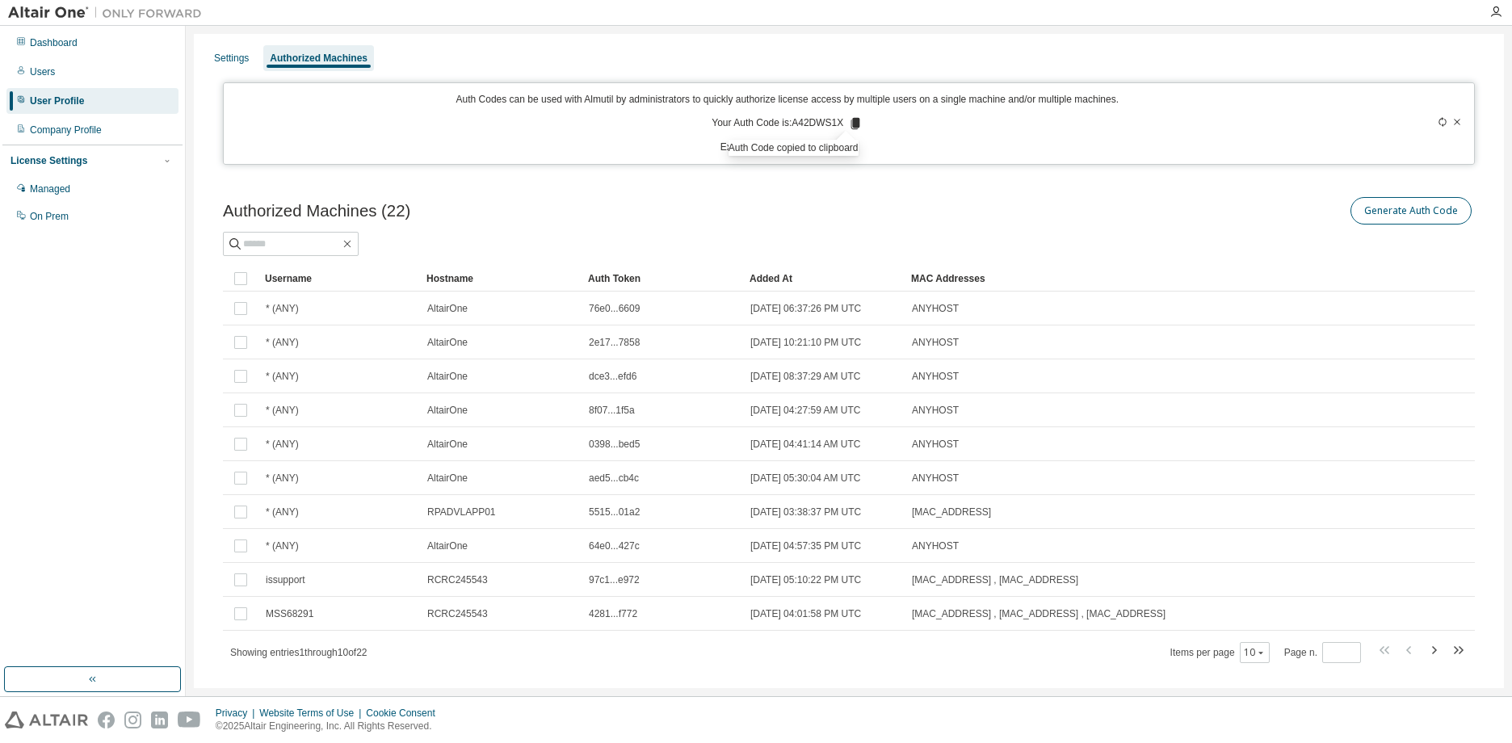  Describe the element at coordinates (614, 309) in the screenshot. I see `span: 76e0...6609` at that location.